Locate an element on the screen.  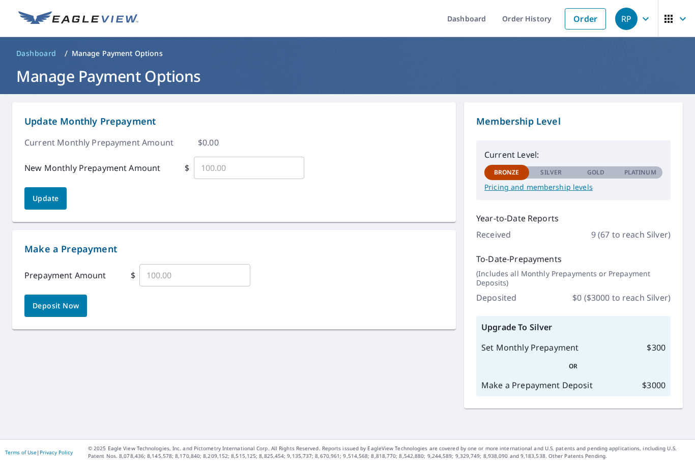
p: (Includes all Monthly Prepayments or Prepayment Deposits) is located at coordinates (574, 278).